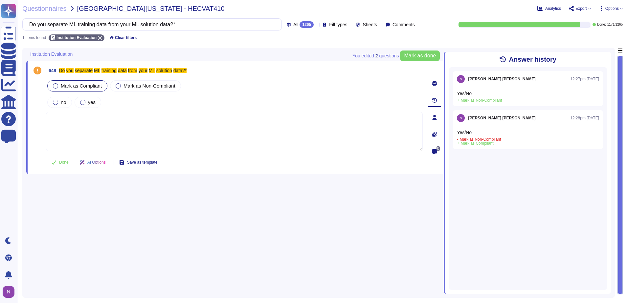  Describe the element at coordinates (63, 102) in the screenshot. I see `span: no` at that location.